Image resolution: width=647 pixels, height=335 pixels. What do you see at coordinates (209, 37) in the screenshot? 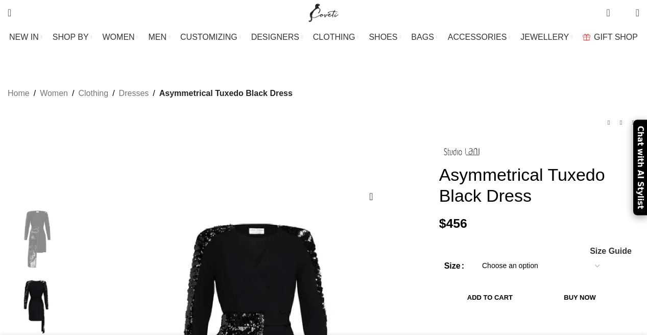
I see `span: CUSTOMIZING` at bounding box center [209, 37].